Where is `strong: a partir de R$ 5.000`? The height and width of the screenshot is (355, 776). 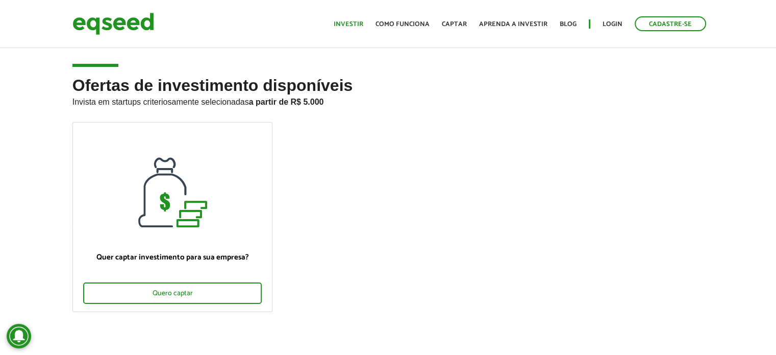
strong: a partir de R$ 5.000 is located at coordinates (286, 102).